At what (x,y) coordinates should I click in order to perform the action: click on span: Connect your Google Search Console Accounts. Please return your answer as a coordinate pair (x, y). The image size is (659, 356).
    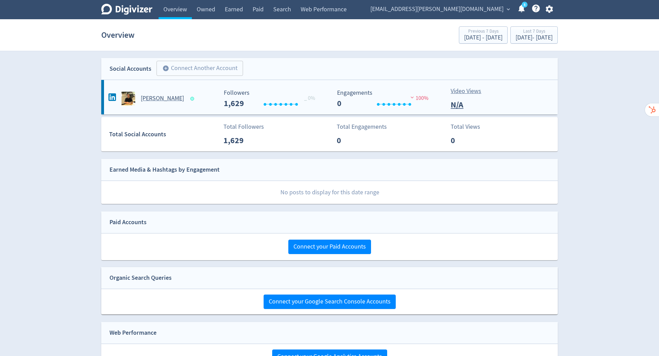
    Looking at the image, I should click on (330, 302).